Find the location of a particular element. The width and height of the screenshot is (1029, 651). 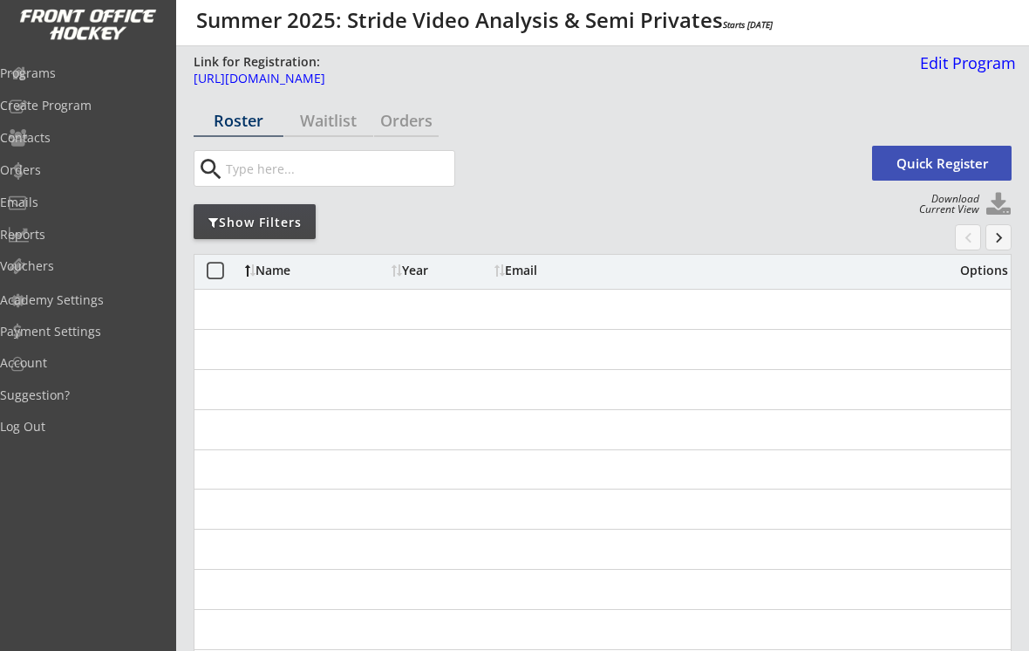

button: chevron_left is located at coordinates (968, 237).